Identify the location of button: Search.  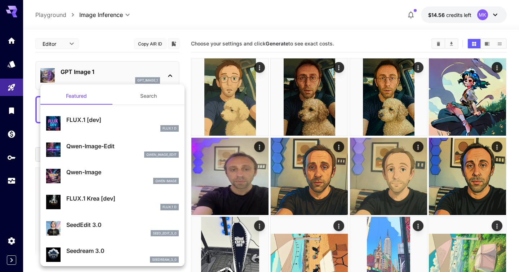
(148, 96).